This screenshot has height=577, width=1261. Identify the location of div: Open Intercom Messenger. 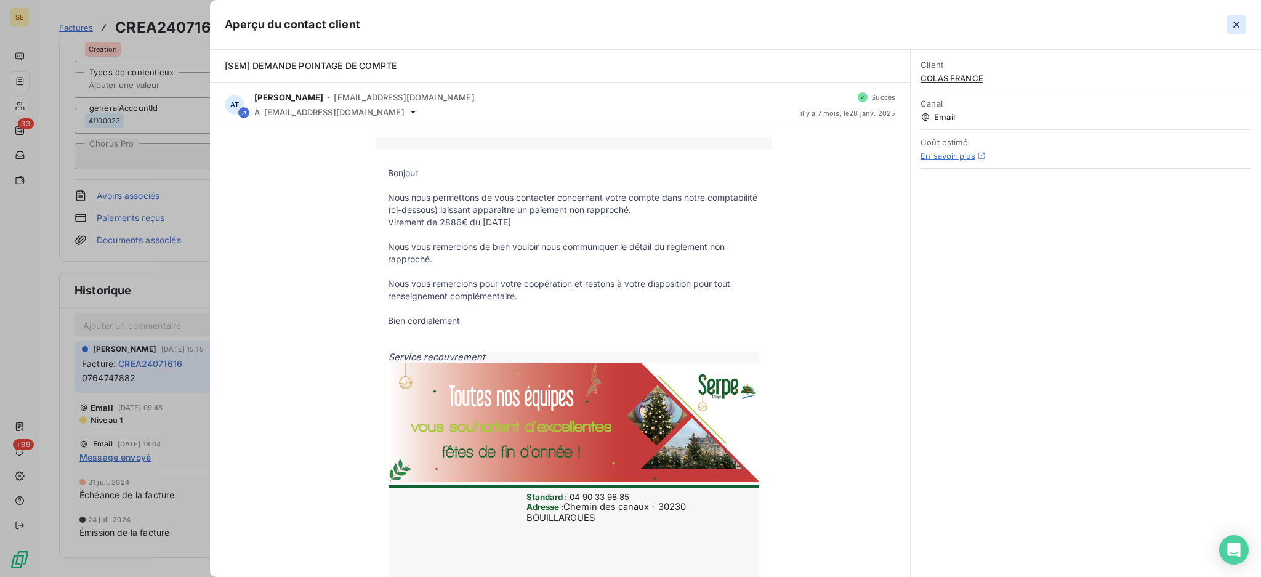
(1234, 550).